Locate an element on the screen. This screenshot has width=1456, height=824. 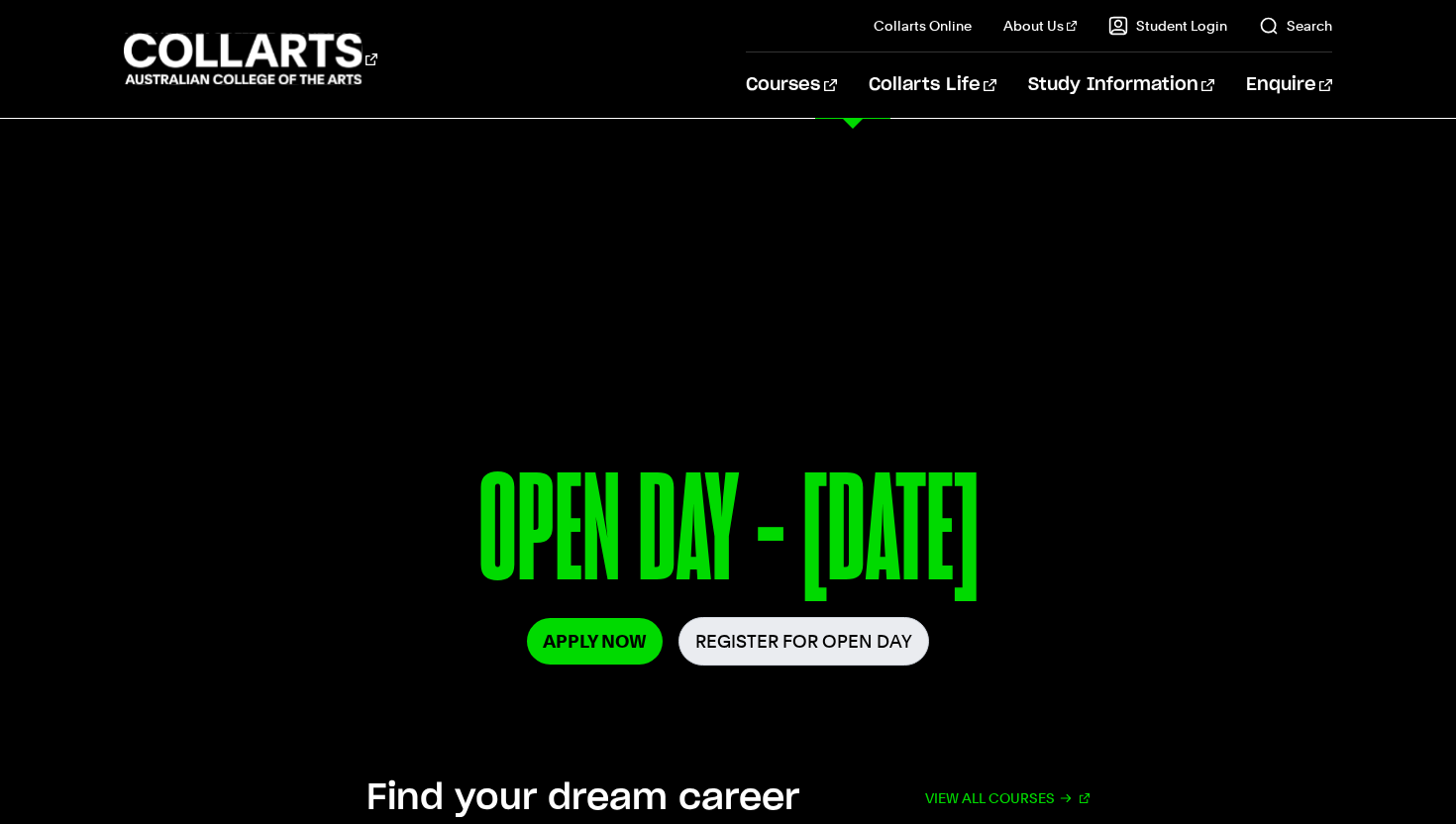
a: Enquire is located at coordinates (1288, 85).